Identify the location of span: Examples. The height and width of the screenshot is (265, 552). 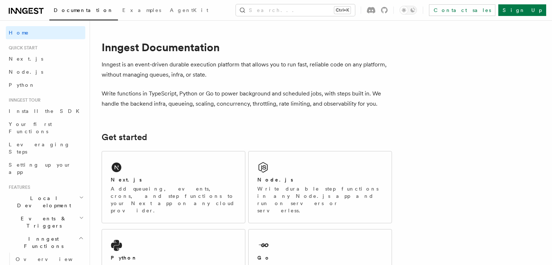
(142, 10).